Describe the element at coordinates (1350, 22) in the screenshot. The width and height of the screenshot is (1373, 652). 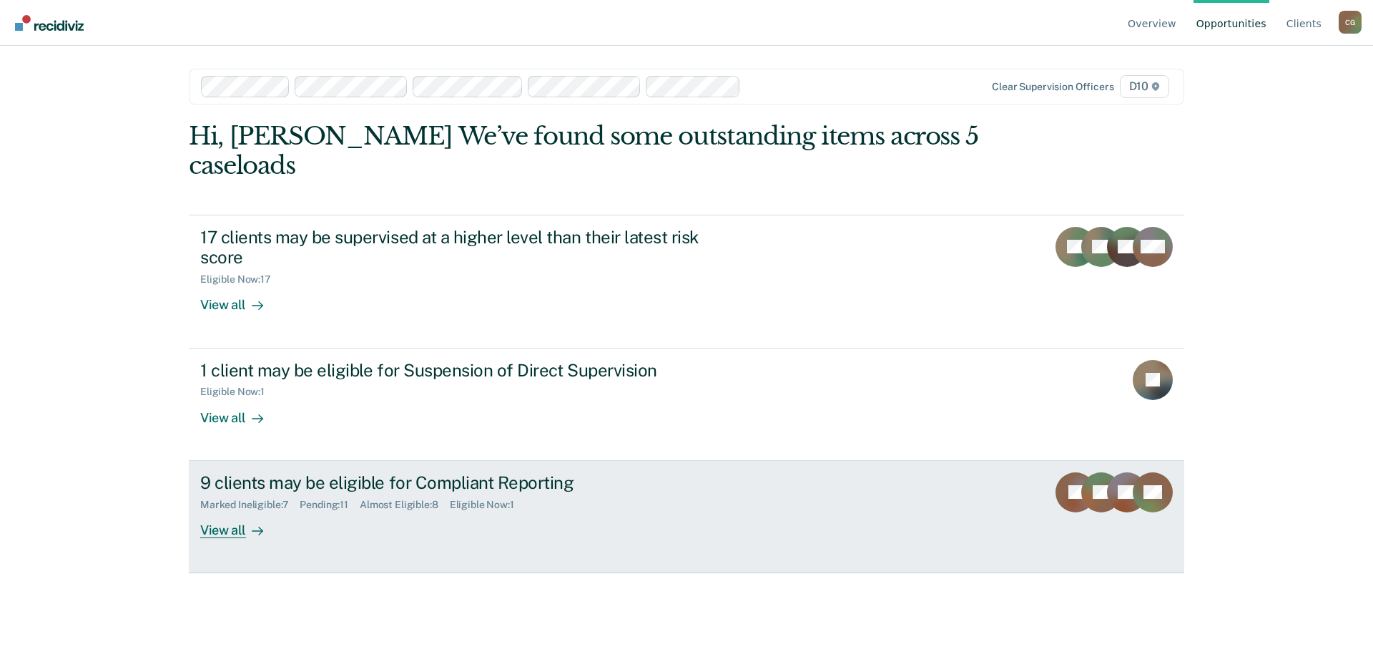
I see `button: Profile dropdown button` at that location.